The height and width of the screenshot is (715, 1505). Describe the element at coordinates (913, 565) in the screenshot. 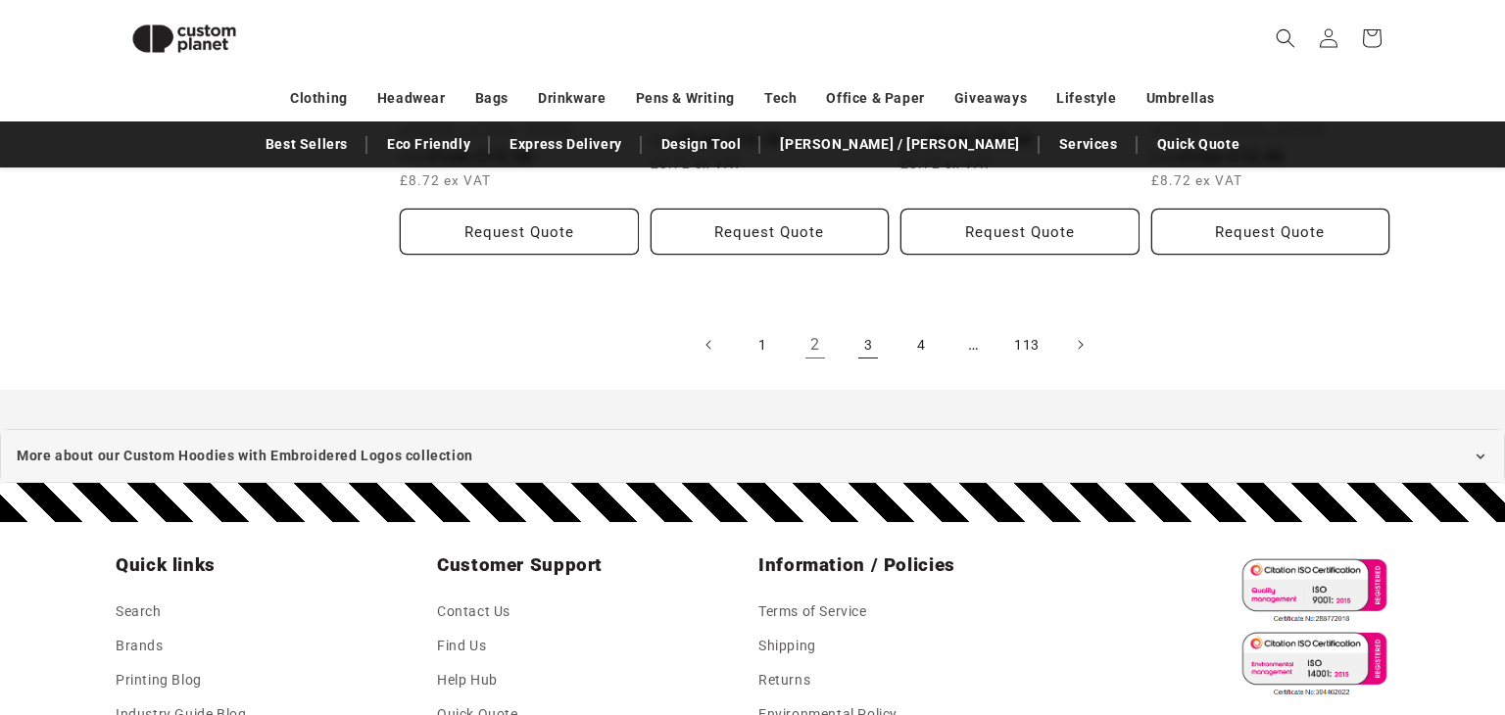

I see `h2: Information / Policies` at that location.